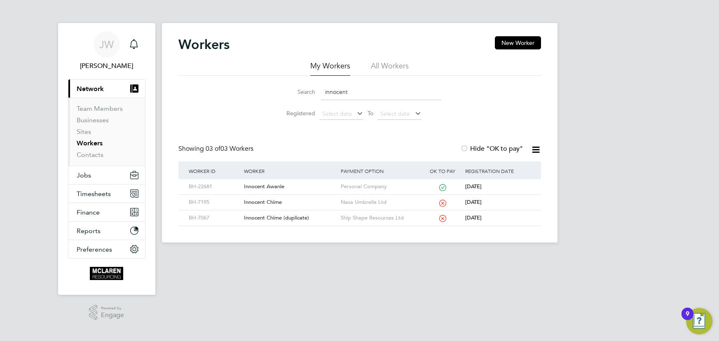 The height and width of the screenshot is (341, 719). What do you see at coordinates (107, 66) in the screenshot?
I see `span: Jane Weitzman` at bounding box center [107, 66].